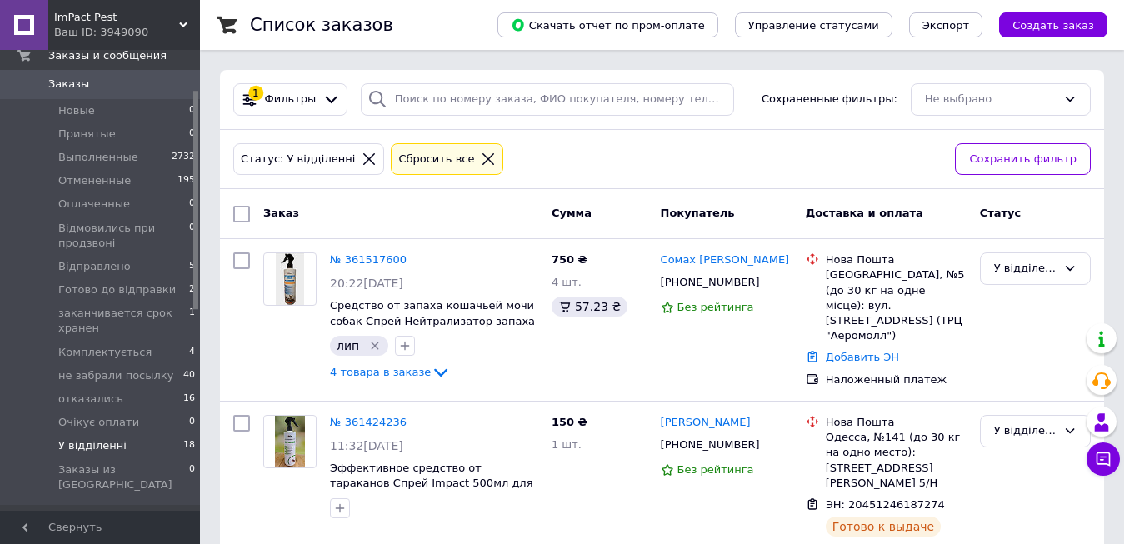 The height and width of the screenshot is (544, 1124). Describe the element at coordinates (77, 111) in the screenshot. I see `span: Новые` at that location.